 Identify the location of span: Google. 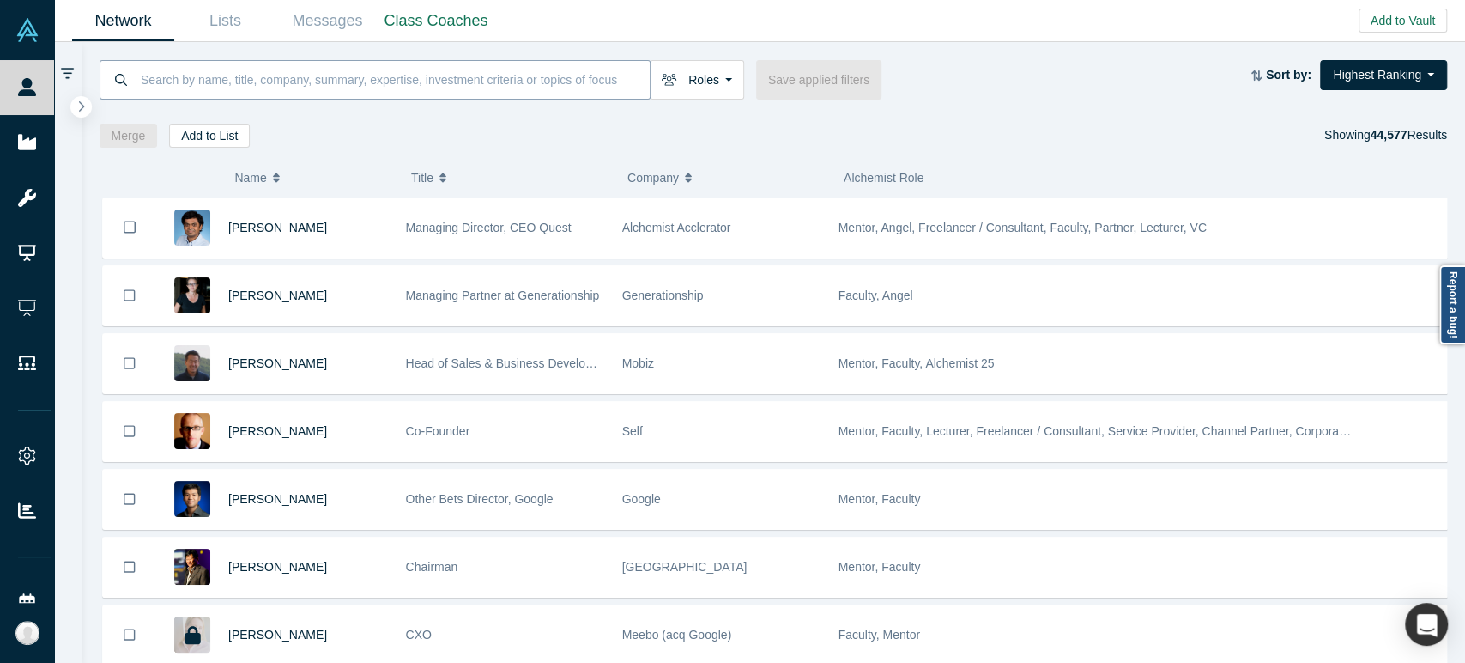
(641, 499).